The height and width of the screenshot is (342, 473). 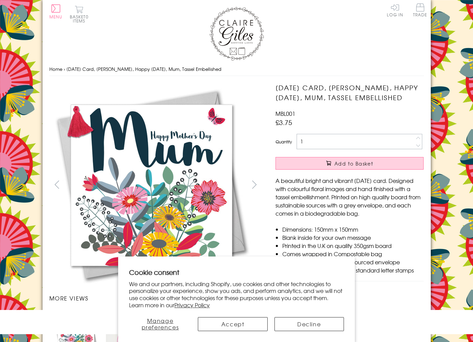 I want to click on span: 0 items, so click(x=81, y=19).